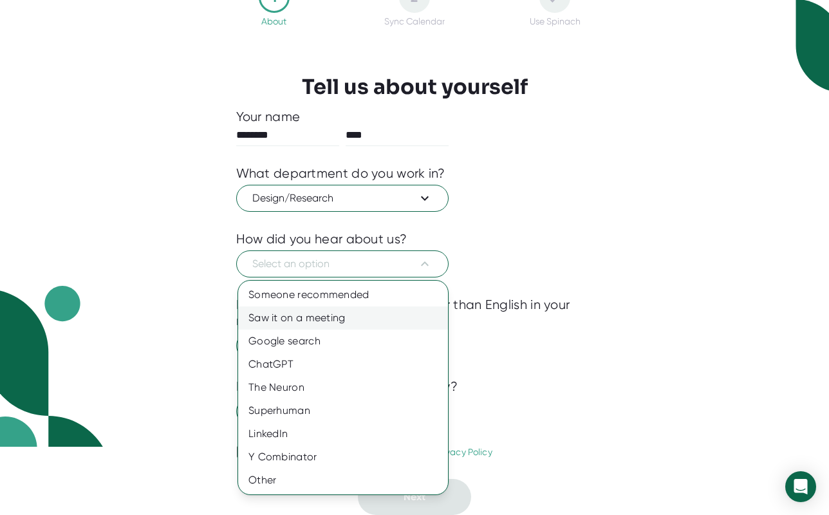 Image resolution: width=829 pixels, height=515 pixels. I want to click on div: The Neuron, so click(343, 388).